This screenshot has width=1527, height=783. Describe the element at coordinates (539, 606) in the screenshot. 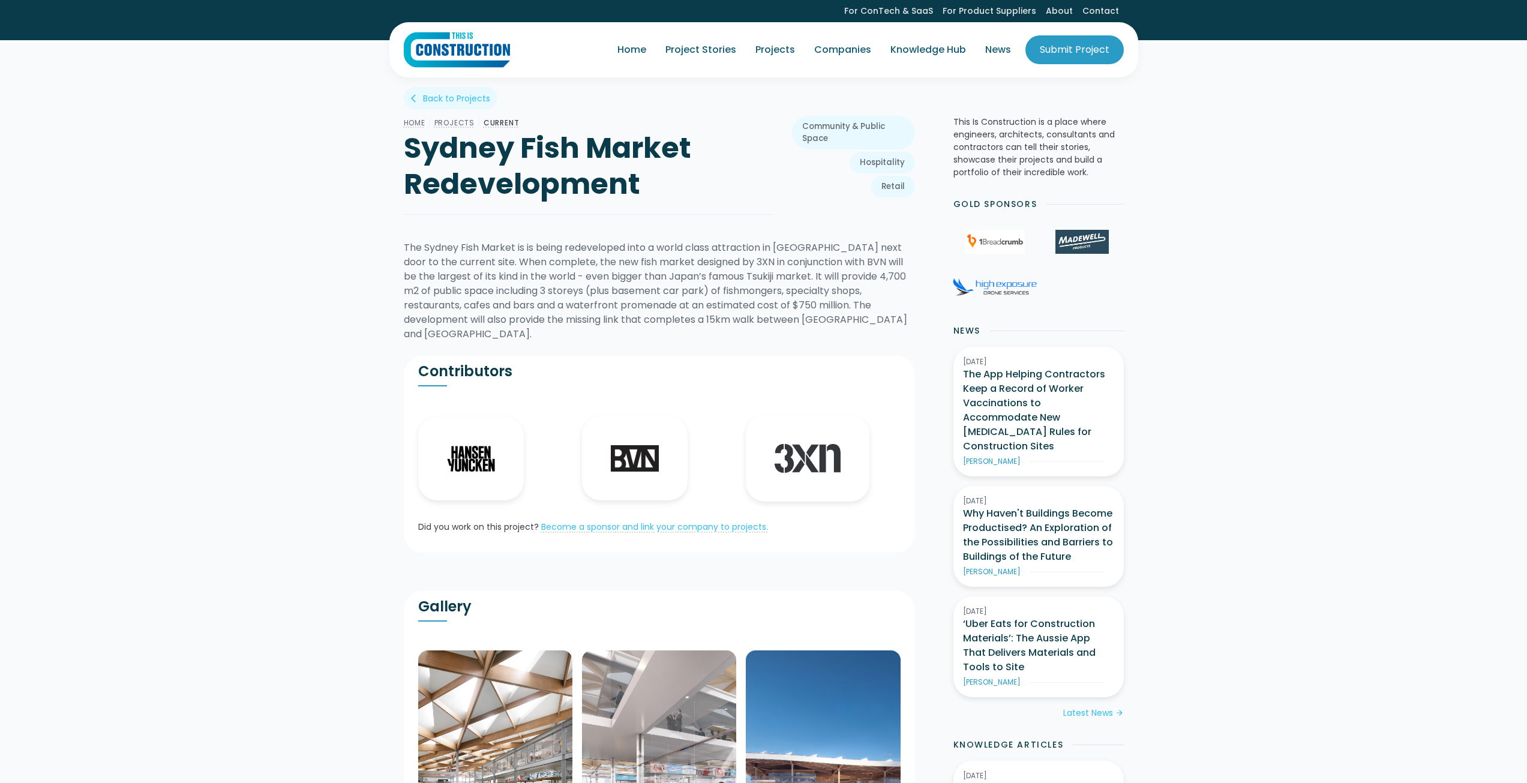

I see `h2: Gallery` at that location.